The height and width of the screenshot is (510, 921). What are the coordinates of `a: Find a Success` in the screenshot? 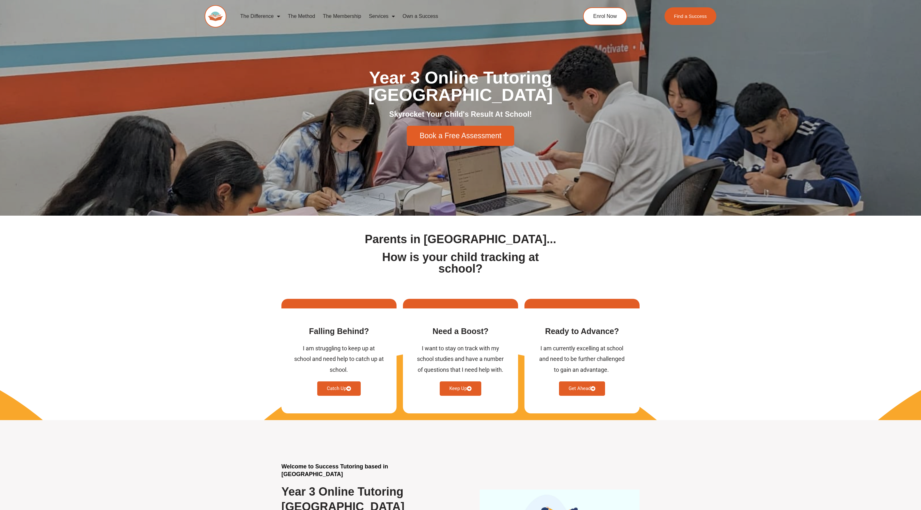 It's located at (690, 16).